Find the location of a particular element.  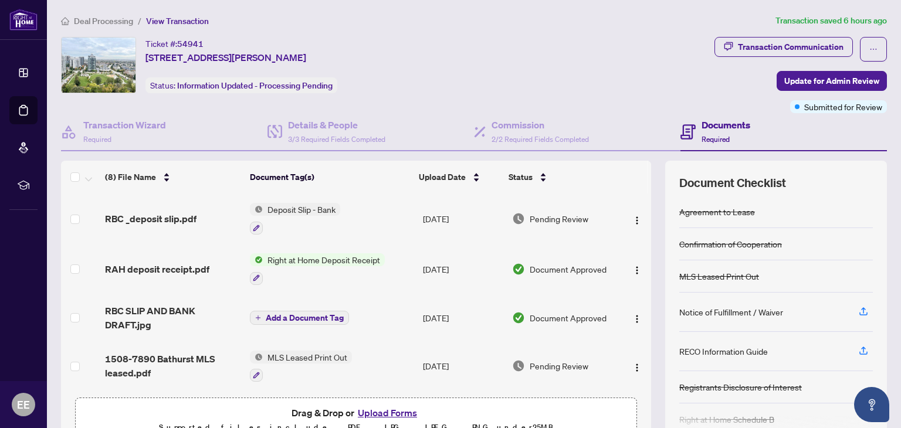

span: Drag & Drop or is located at coordinates (356, 413).